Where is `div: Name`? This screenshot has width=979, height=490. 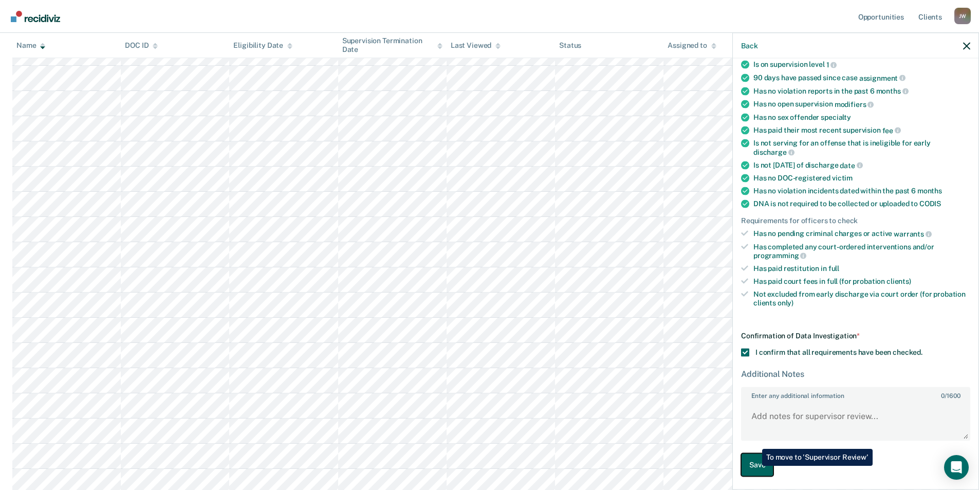 div: Name is located at coordinates (31, 45).